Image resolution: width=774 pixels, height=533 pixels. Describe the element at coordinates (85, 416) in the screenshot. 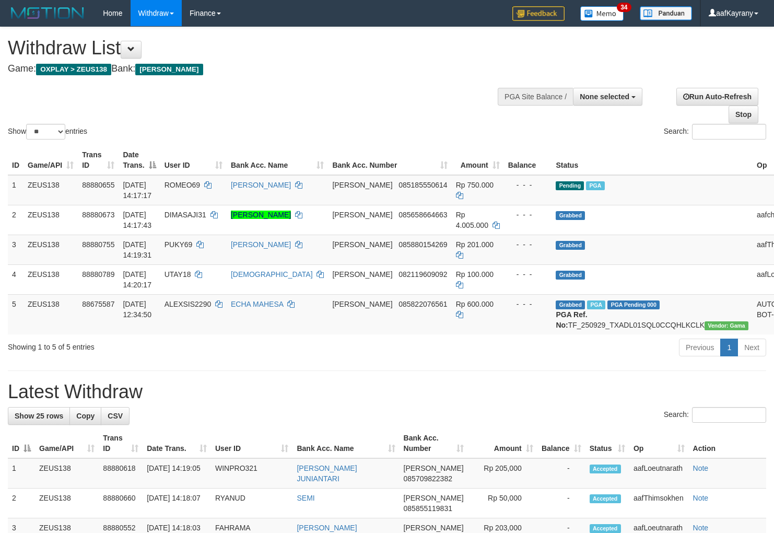

I see `a: Copy` at that location.